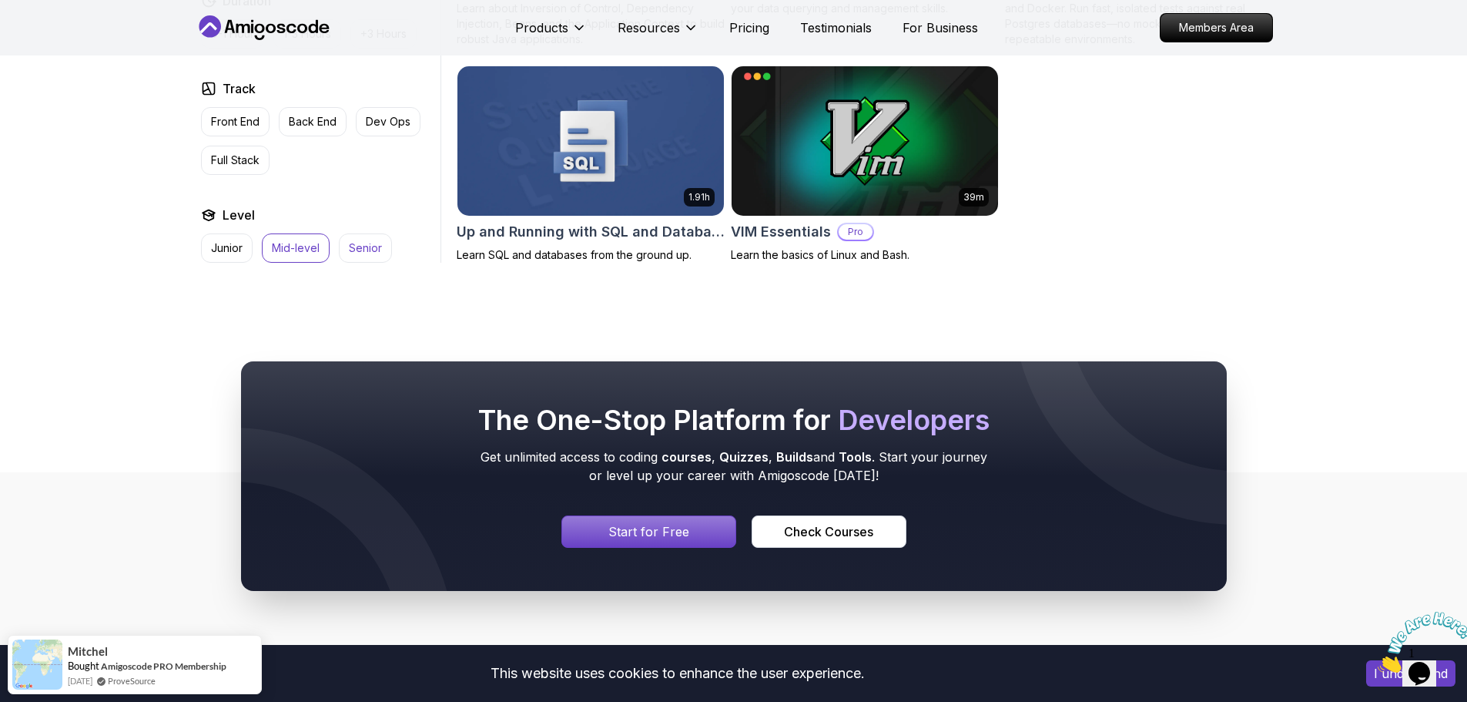 Image resolution: width=1467 pixels, height=702 pixels. I want to click on p: For Business, so click(940, 28).